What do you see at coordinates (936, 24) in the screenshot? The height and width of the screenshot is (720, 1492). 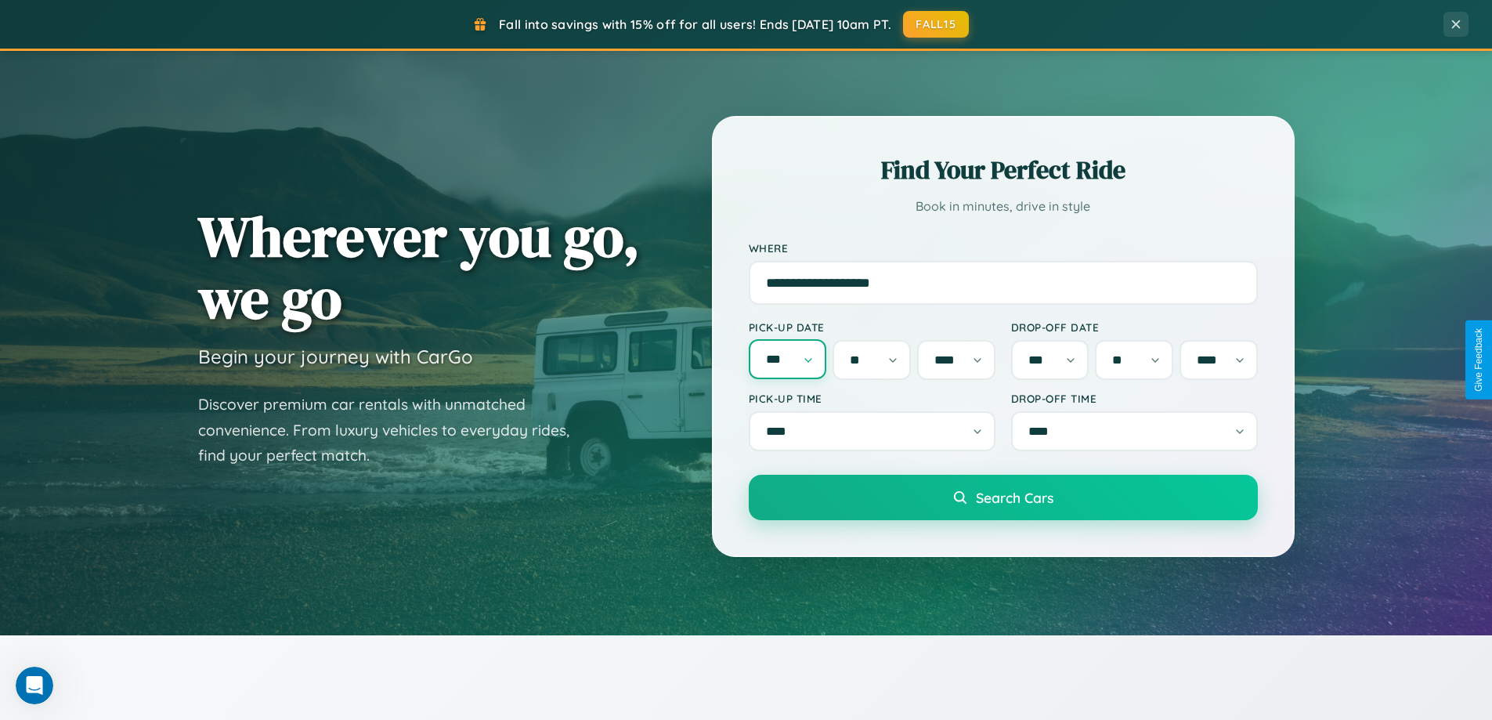 I see `button: FALL15` at bounding box center [936, 24].